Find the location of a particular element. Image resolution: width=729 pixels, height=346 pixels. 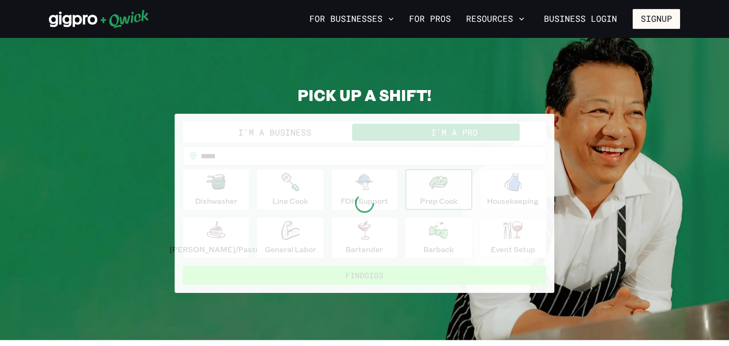

button: Signup is located at coordinates (656, 19).